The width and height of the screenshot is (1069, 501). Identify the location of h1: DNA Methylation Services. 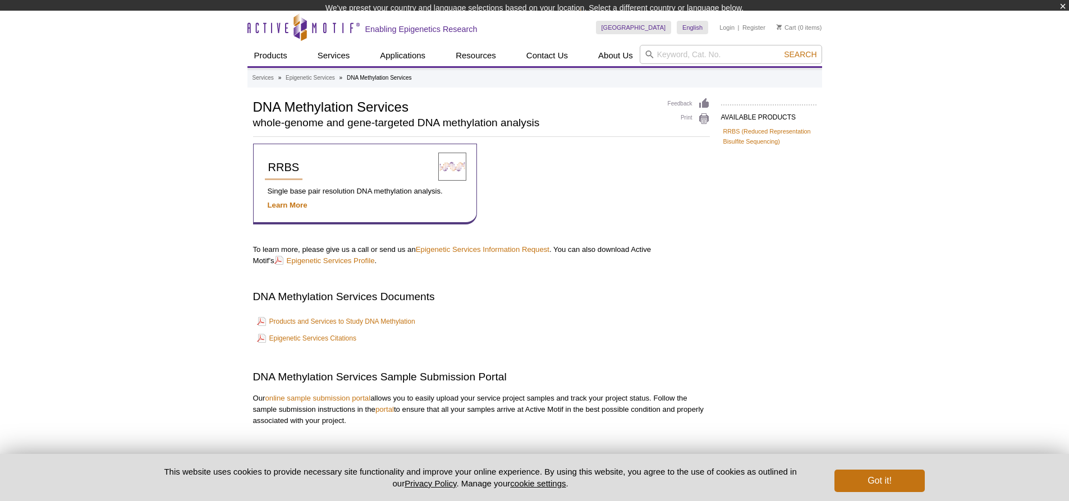
(455, 106).